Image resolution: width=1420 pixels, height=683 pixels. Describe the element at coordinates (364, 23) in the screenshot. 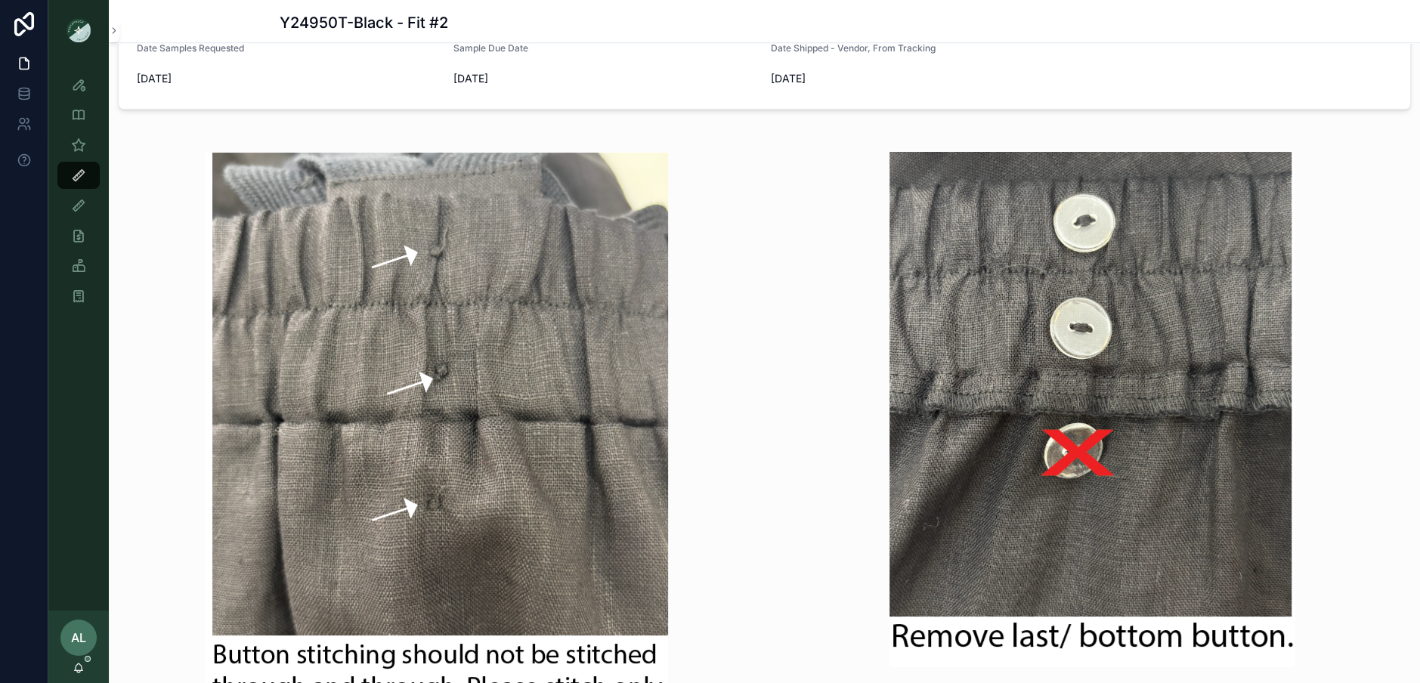

I see `h1: Y24950T-Black - Fit #2` at that location.